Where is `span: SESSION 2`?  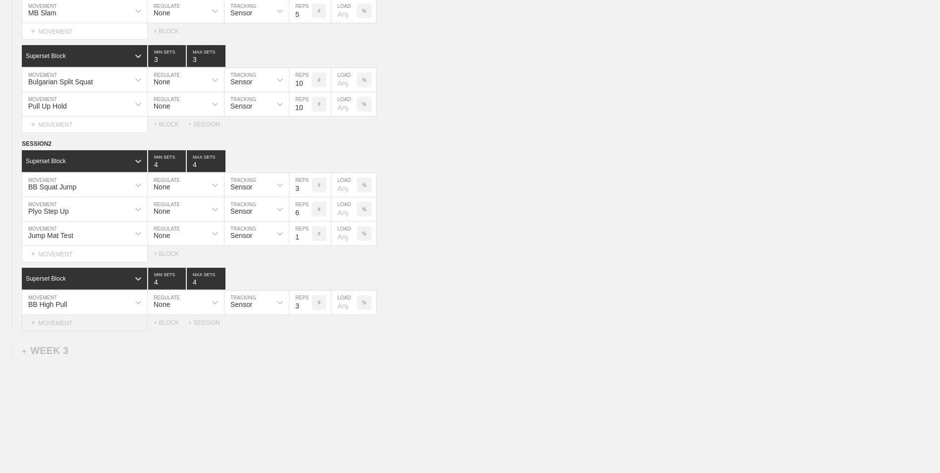 span: SESSION 2 is located at coordinates (37, 144).